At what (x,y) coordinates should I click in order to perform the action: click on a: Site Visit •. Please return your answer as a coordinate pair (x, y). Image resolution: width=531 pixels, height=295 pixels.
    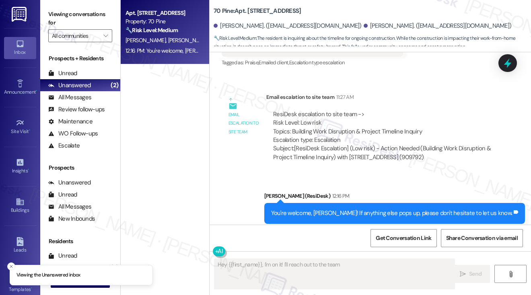
    Looking at the image, I should click on (20, 127).